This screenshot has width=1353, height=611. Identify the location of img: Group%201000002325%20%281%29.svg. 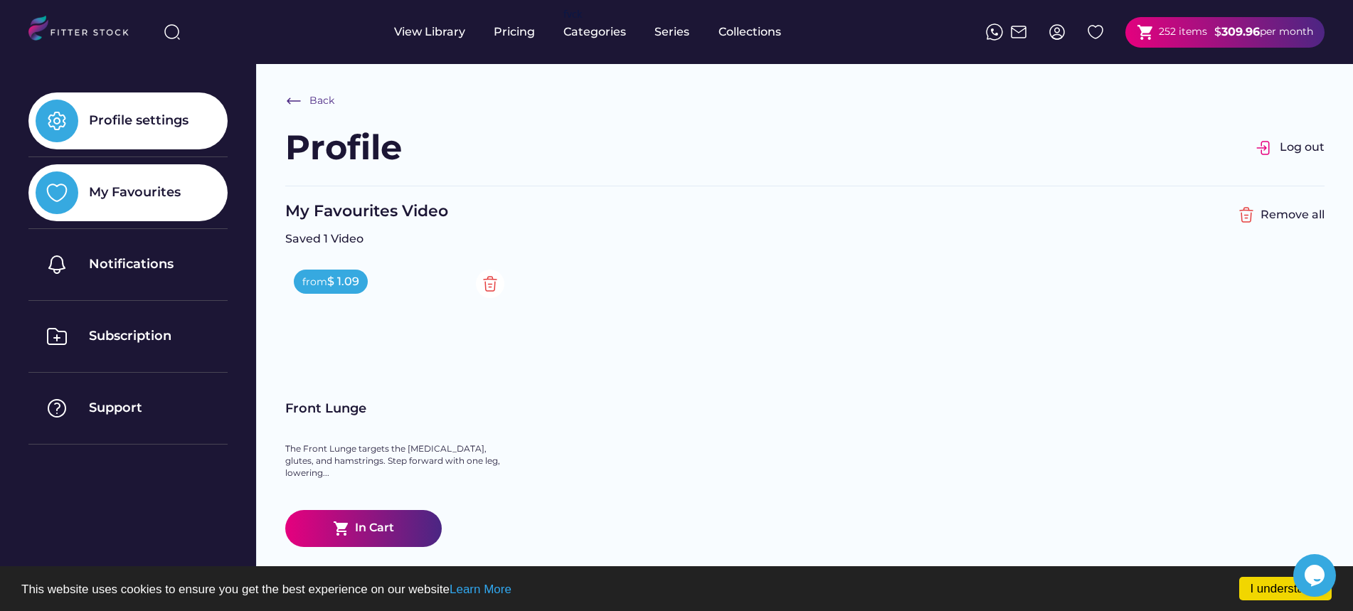
(57, 121).